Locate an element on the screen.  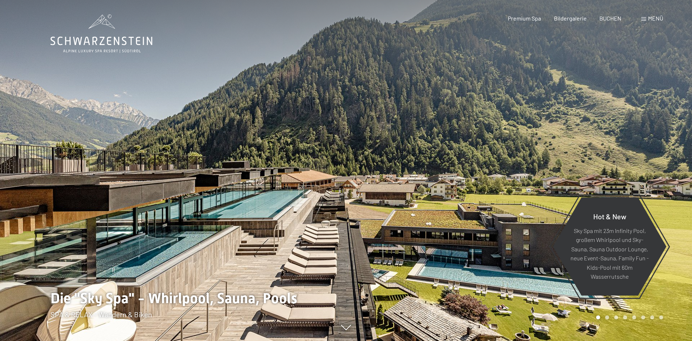
span: BUCHEN is located at coordinates (610, 18).